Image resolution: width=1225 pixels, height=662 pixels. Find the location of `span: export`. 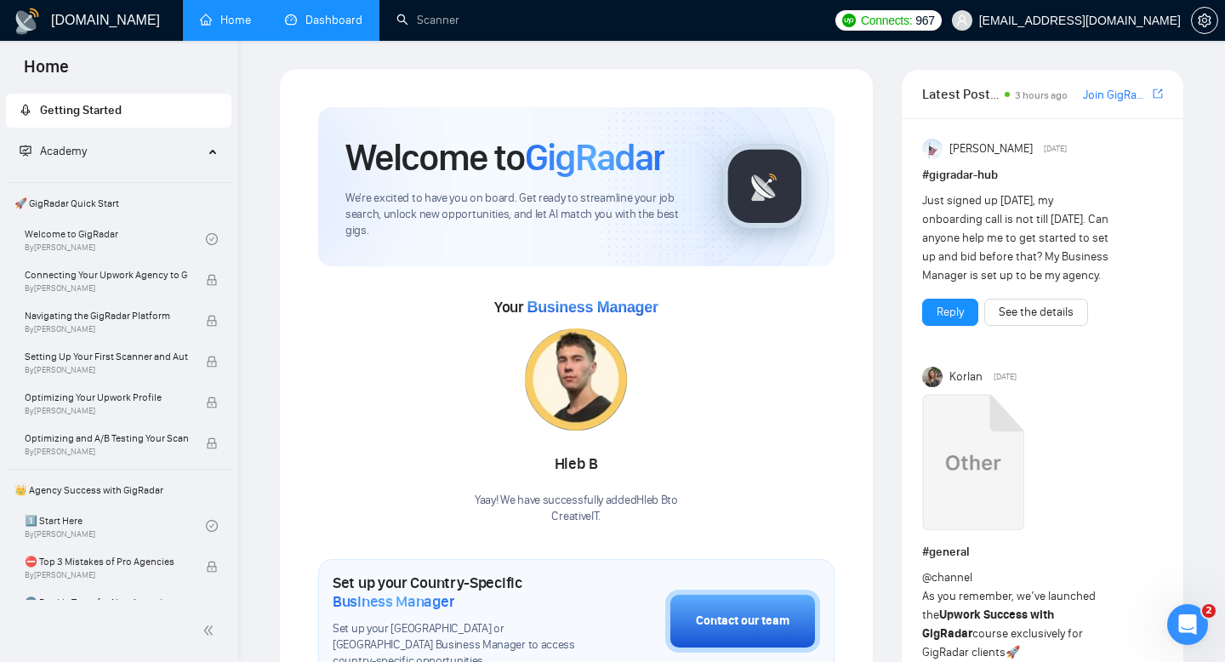

span: export is located at coordinates (1158, 94).